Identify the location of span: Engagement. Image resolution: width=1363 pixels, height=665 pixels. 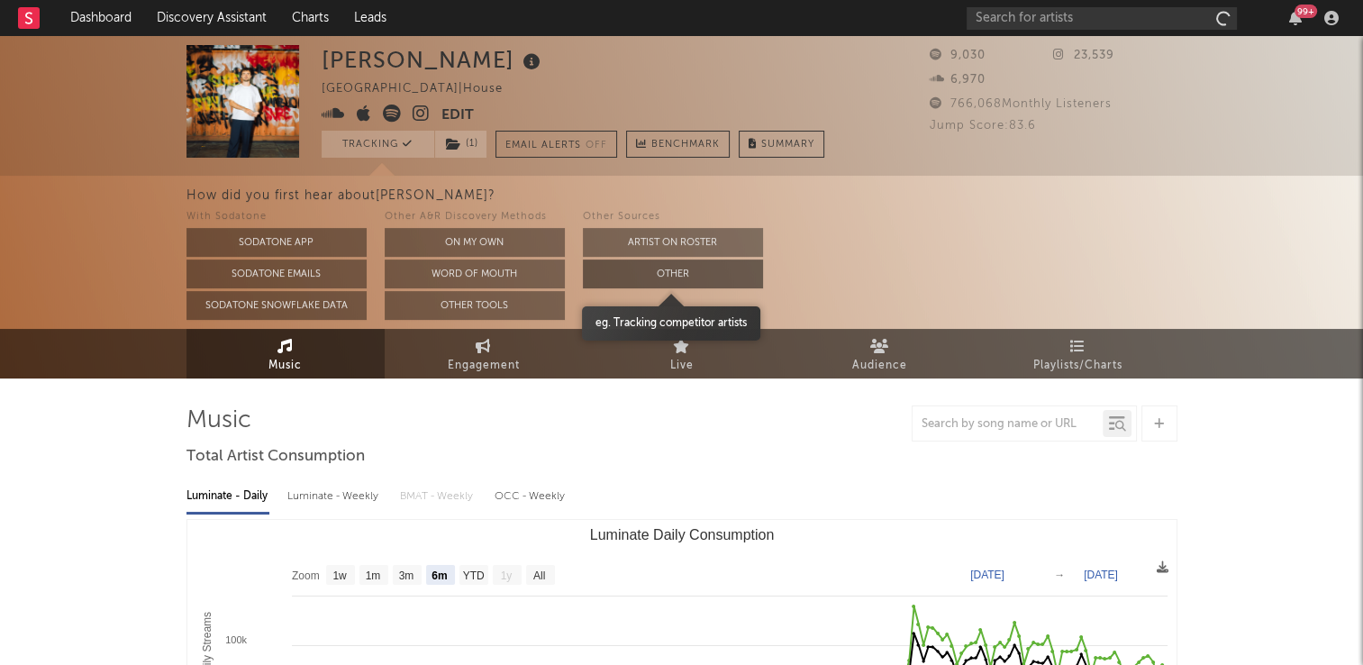
(484, 366).